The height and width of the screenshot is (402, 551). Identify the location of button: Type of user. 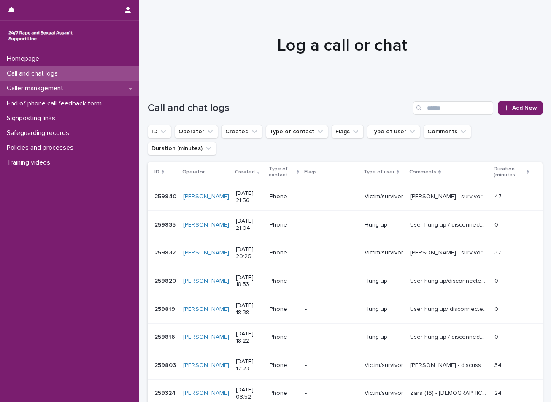
(394, 132).